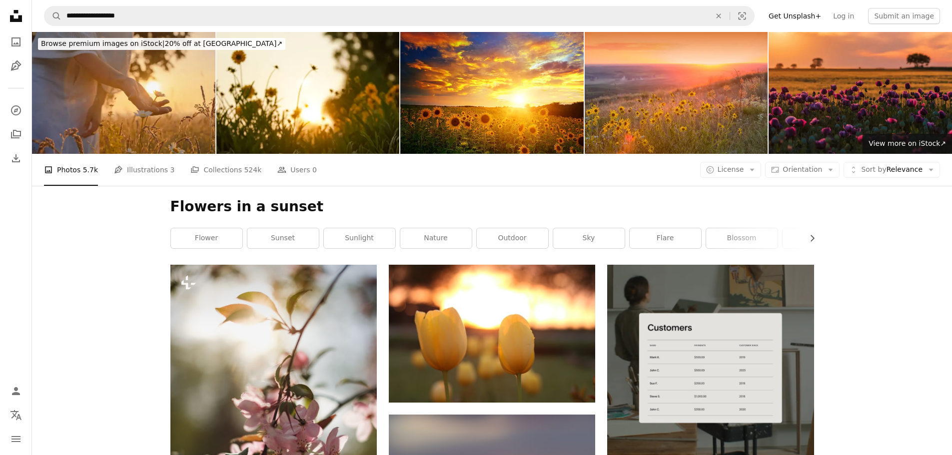 Image resolution: width=952 pixels, height=455 pixels. I want to click on a: sky, so click(589, 238).